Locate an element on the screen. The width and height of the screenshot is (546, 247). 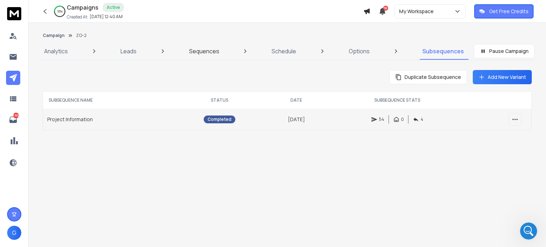
img: logo is located at coordinates (38, 19).